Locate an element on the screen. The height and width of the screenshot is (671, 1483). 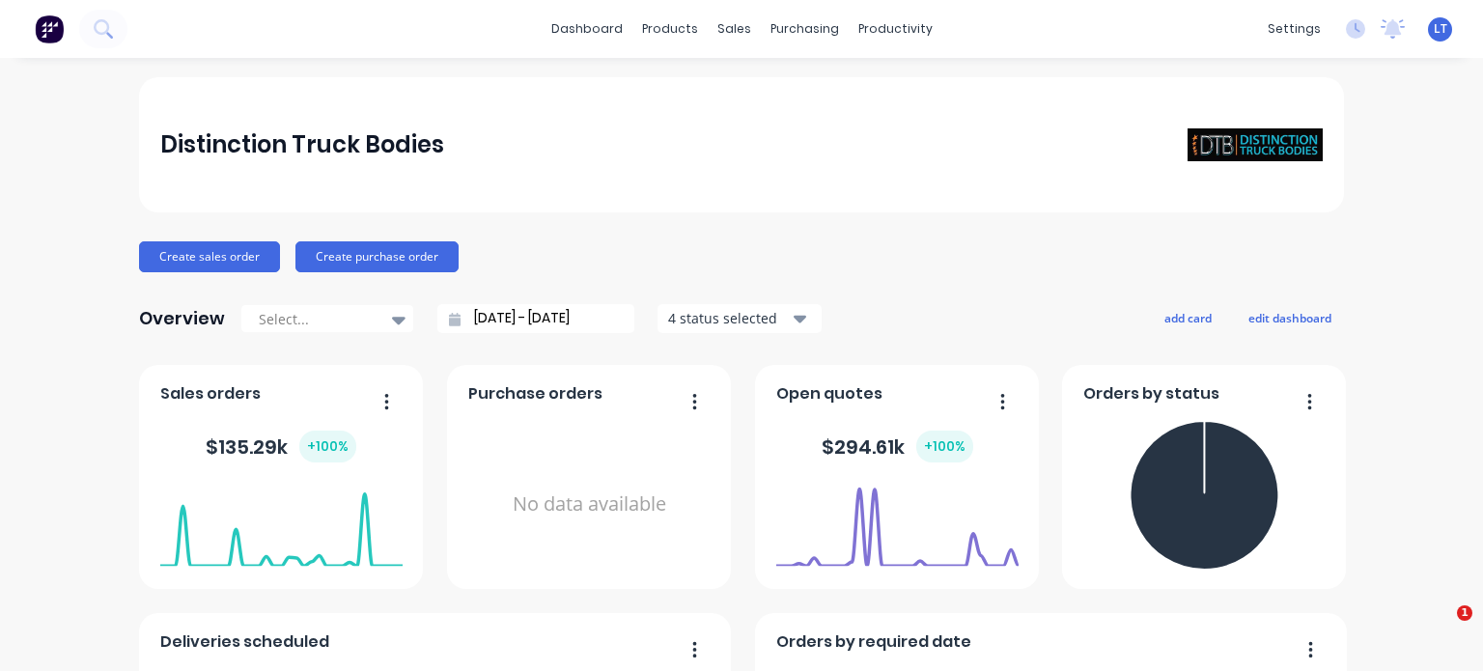
div: sales is located at coordinates (734, 29).